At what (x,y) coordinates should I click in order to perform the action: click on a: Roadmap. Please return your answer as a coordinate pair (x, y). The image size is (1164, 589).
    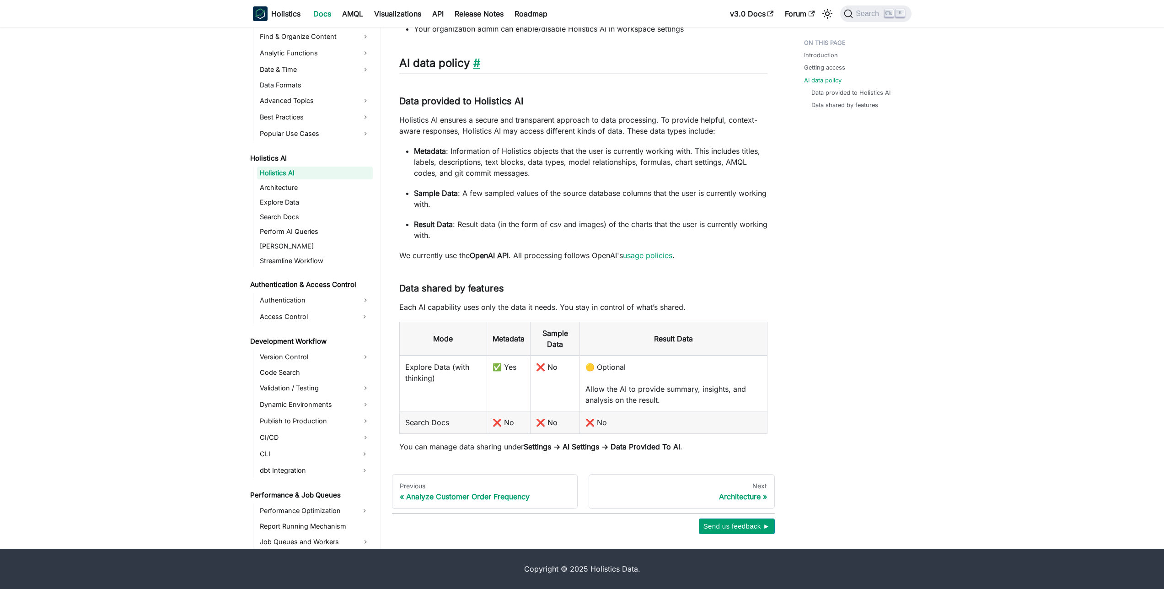
    Looking at the image, I should click on (531, 14).